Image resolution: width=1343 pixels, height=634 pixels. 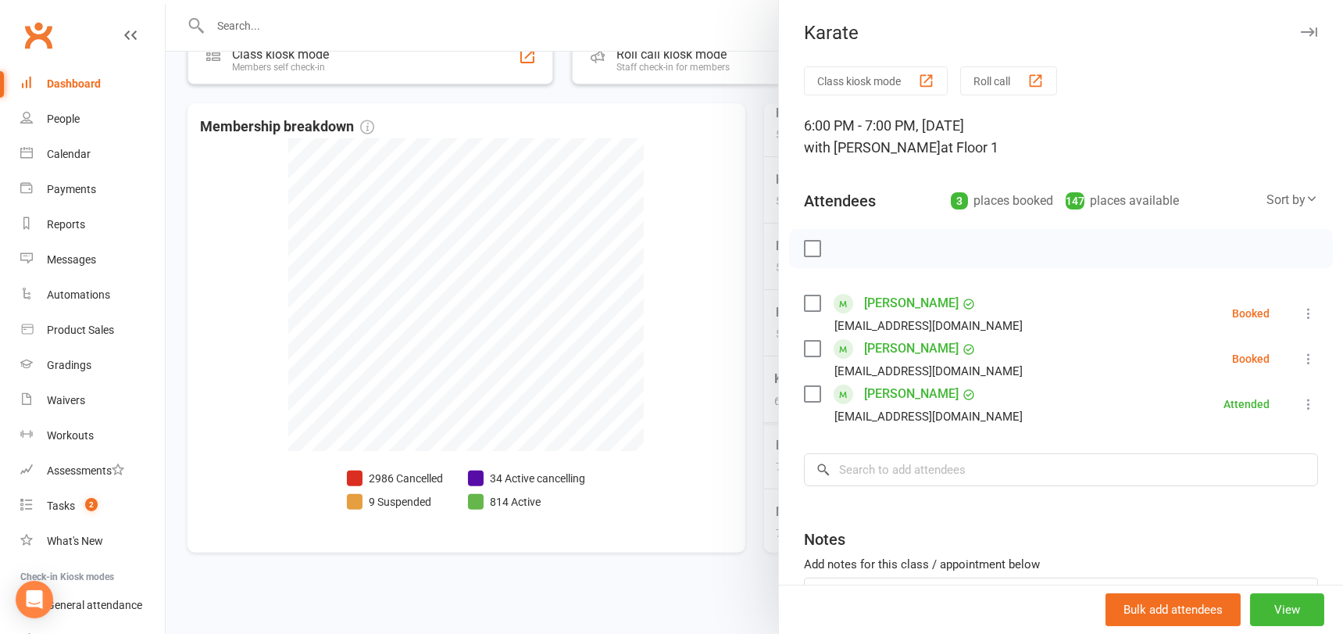 What do you see at coordinates (92, 330) in the screenshot?
I see `a: Product Sales` at bounding box center [92, 330].